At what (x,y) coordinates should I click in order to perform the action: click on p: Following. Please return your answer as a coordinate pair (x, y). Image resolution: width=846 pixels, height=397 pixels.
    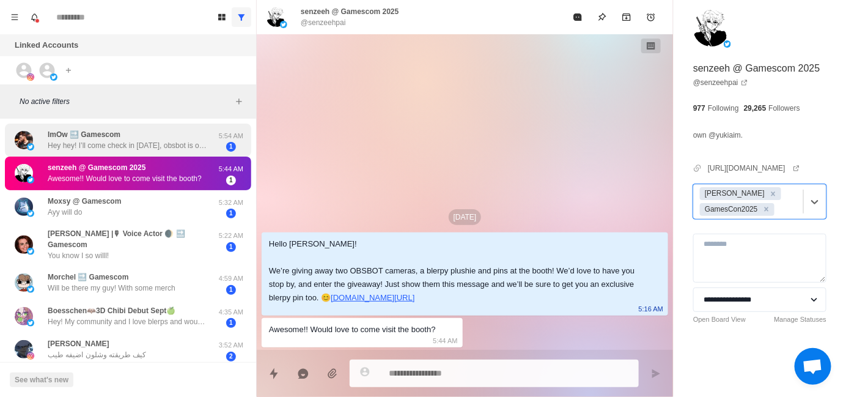
    Looking at the image, I should click on (723, 108).